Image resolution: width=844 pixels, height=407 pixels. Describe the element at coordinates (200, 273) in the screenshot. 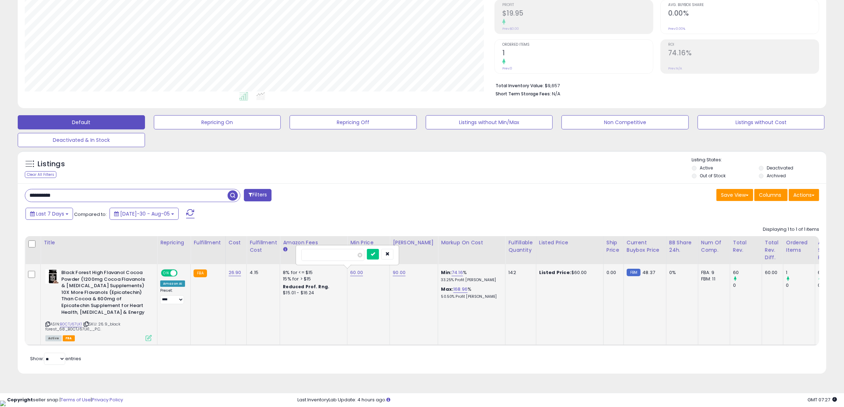

I see `small: FBA` at that location.